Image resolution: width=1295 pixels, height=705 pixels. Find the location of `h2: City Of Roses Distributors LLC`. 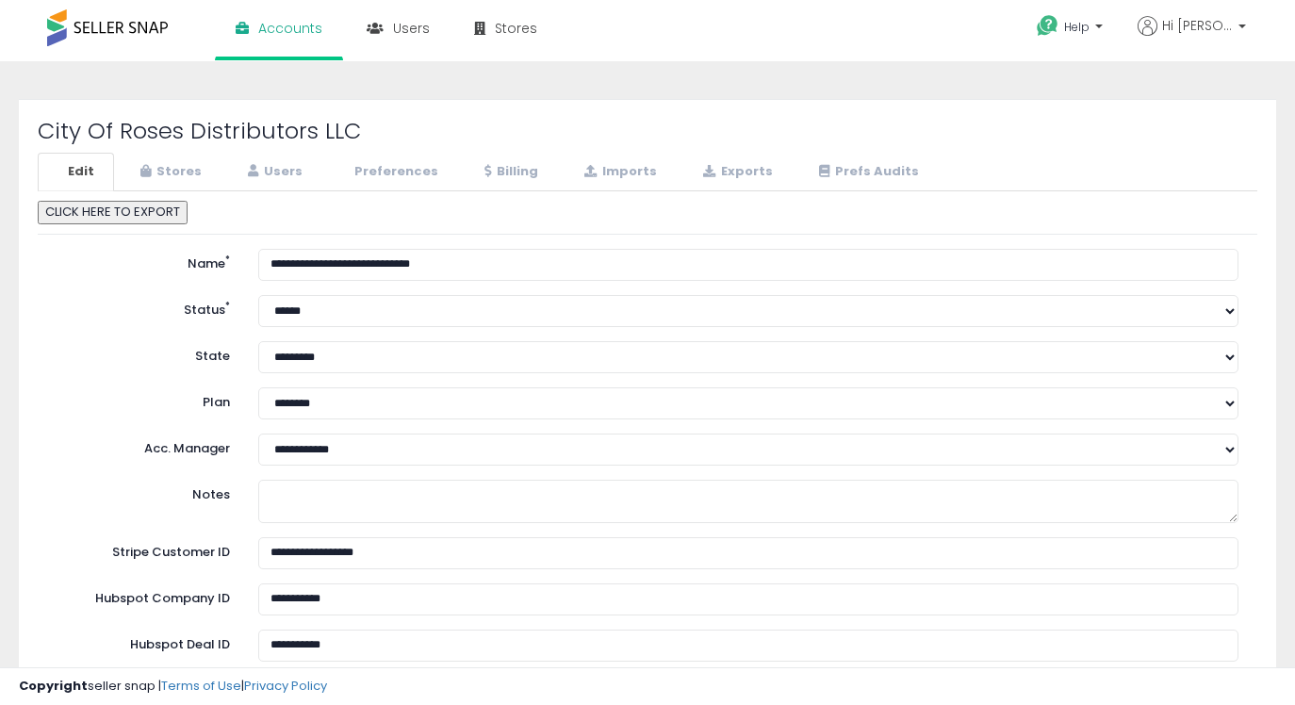

h2: City Of Roses Distributors LLC is located at coordinates (647, 131).